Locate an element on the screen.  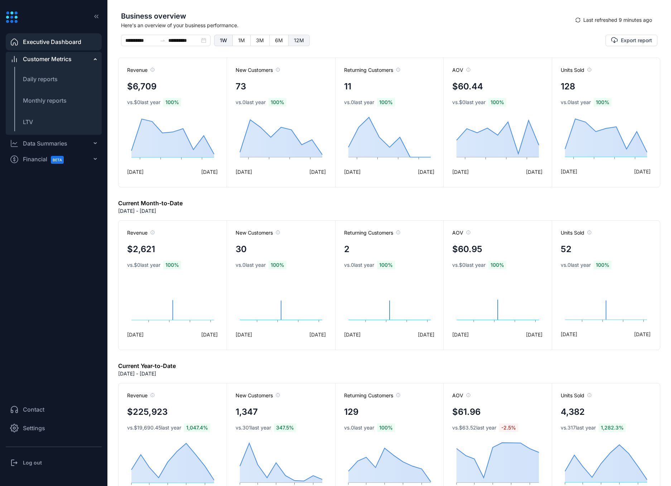
span: Customer Metrics is located at coordinates (47, 59).